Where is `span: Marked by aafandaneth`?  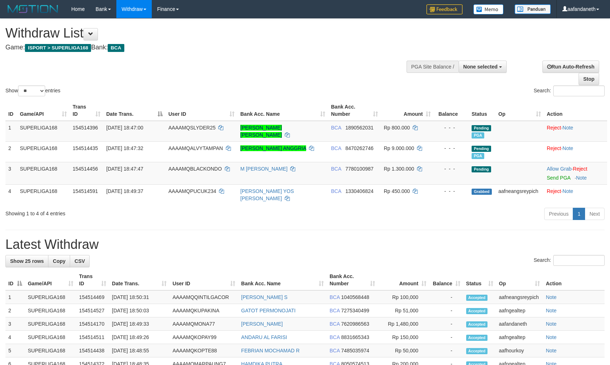 span: Marked by aafandaneth is located at coordinates (477, 135).